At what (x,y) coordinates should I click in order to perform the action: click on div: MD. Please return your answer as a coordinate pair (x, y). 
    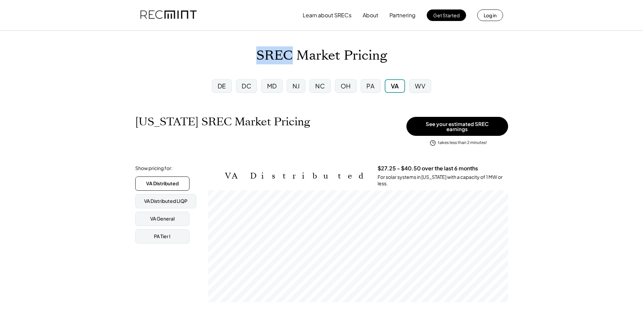
    Looking at the image, I should click on (272, 86).